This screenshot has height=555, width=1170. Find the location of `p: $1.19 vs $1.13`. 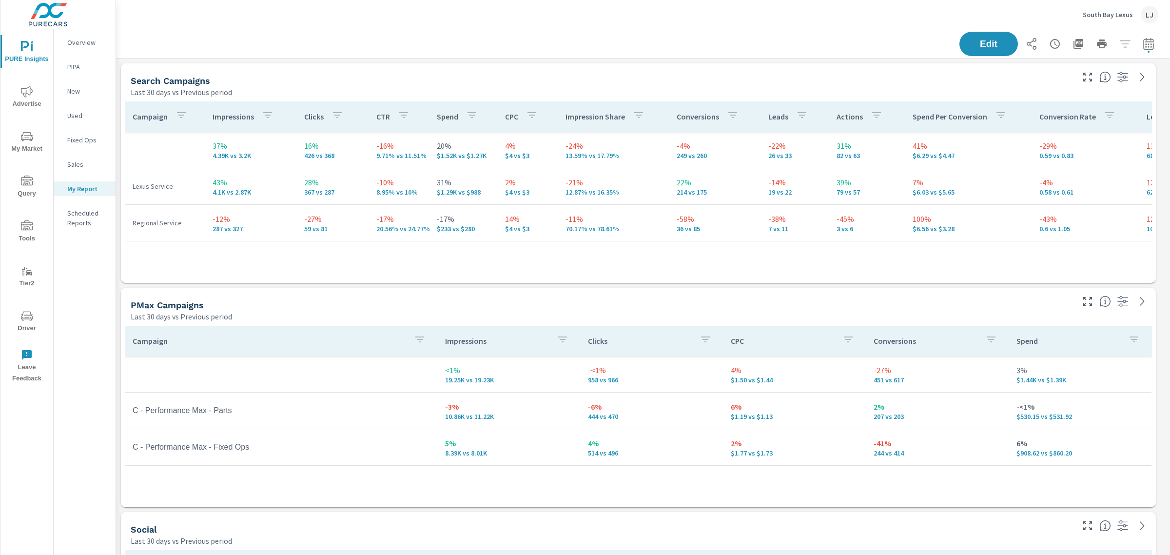

p: $1.19 vs $1.13 is located at coordinates (794, 416).